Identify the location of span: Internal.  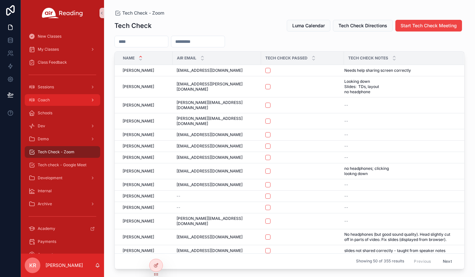
(45, 191).